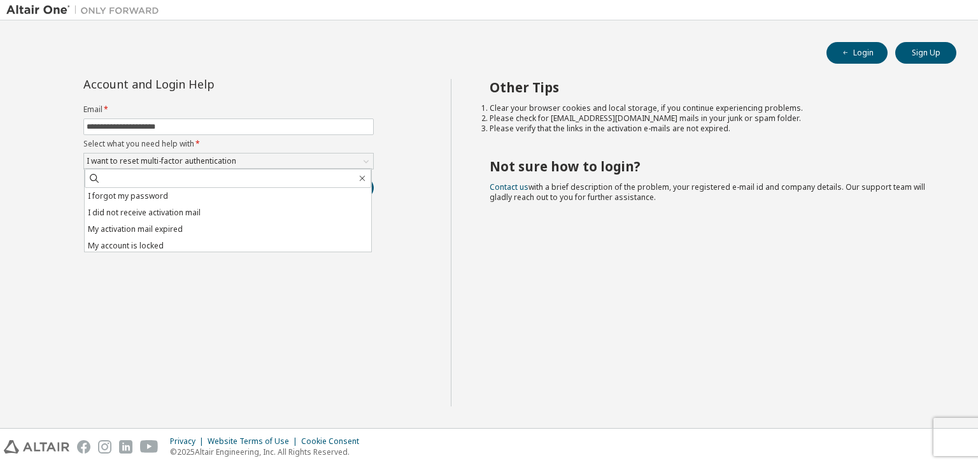 The height and width of the screenshot is (465, 978). What do you see at coordinates (268, 451) in the screenshot?
I see `p: © 2025 Altair Engineering, Inc. All Rights Reserved.` at bounding box center [268, 451].